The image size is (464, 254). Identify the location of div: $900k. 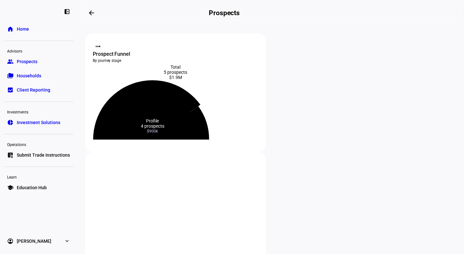
(152, 131).